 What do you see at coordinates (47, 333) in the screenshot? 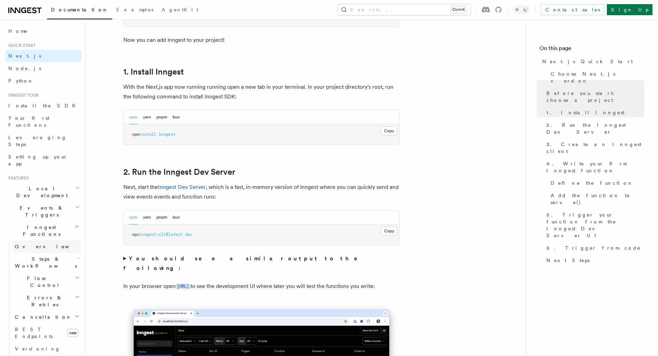
I see `a: REST Endpointsnew` at bounding box center [47, 333].